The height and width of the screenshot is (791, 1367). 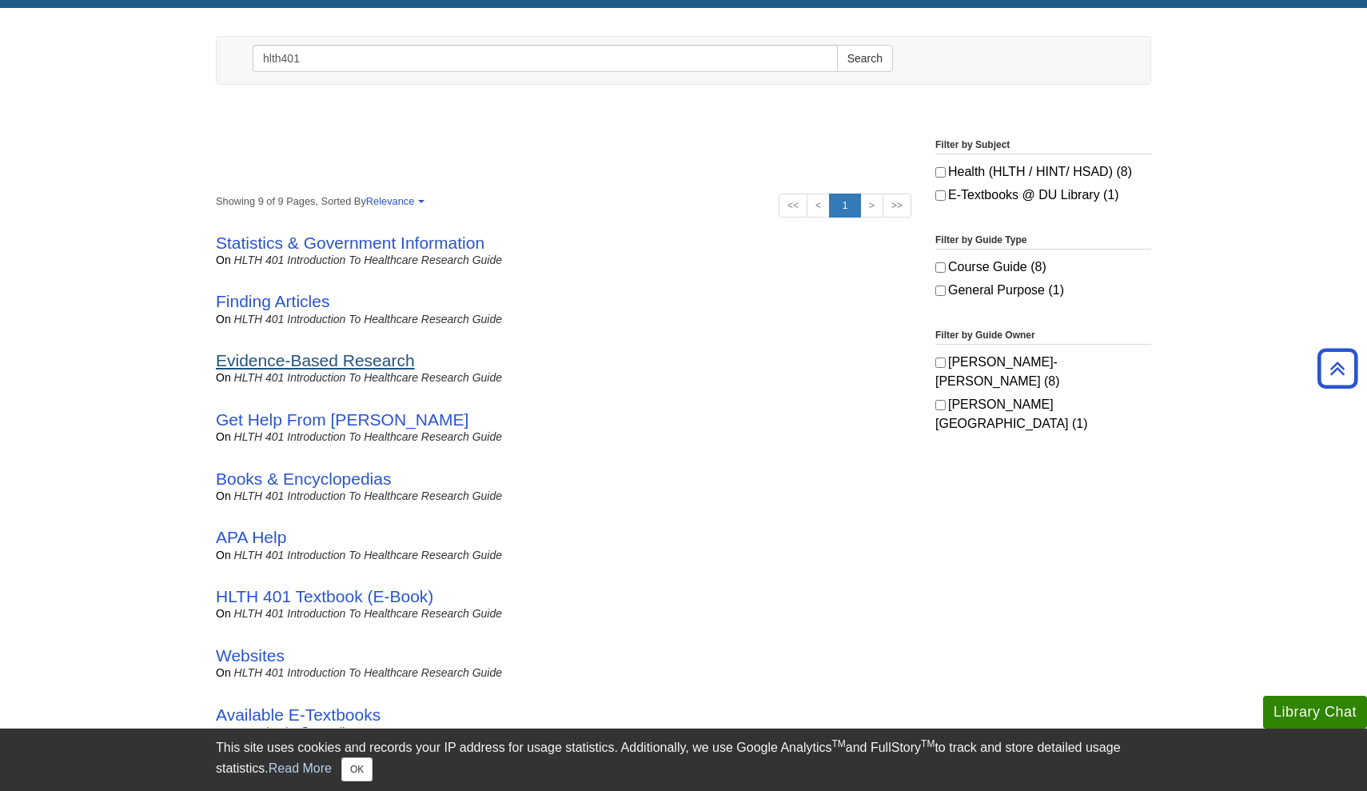 What do you see at coordinates (564, 201) in the screenshot?
I see `strong: Showing 9 of 9 Pages, Sorted By` at bounding box center [564, 201].